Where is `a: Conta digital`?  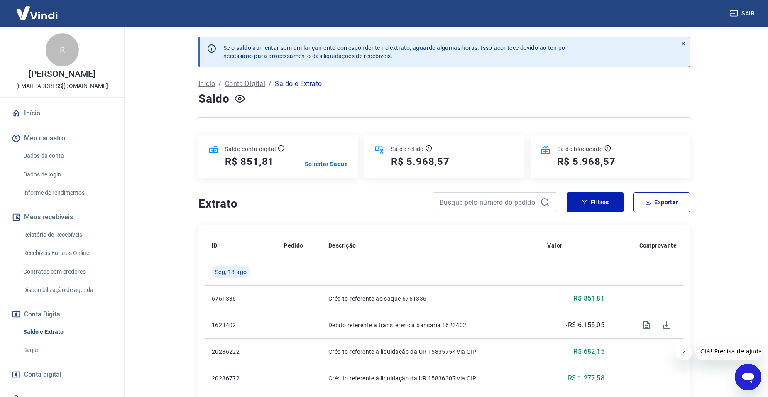
a: Conta digital is located at coordinates (62, 375).